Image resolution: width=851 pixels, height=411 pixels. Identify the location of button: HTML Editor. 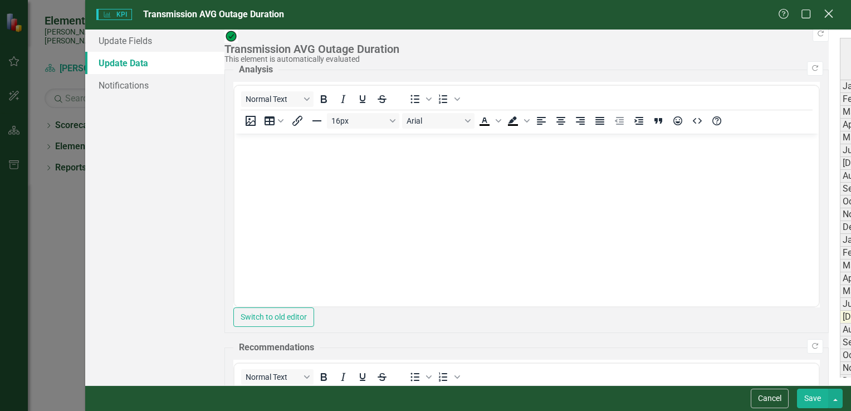
(698, 121).